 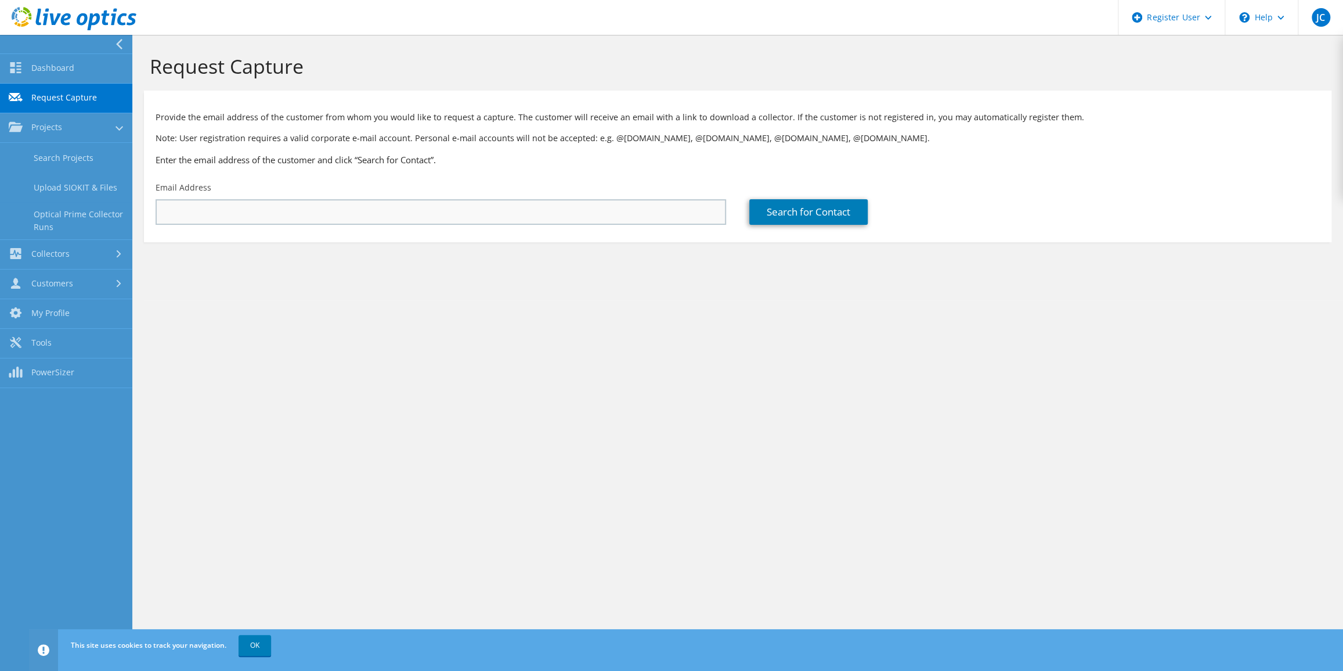 What do you see at coordinates (735, 66) in the screenshot?
I see `h1: Request Capture` at bounding box center [735, 66].